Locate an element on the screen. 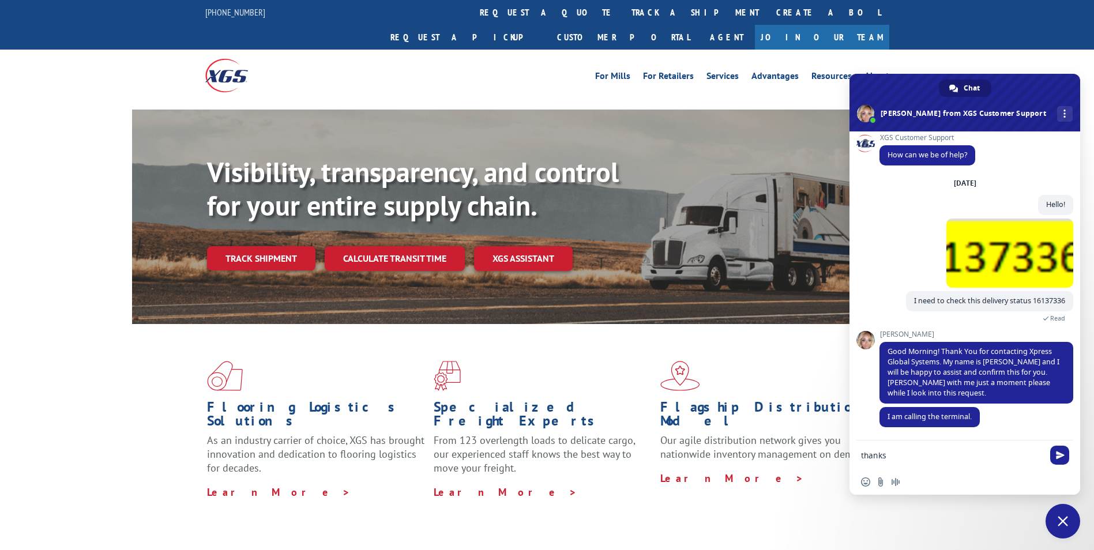 This screenshot has width=1094, height=550. span: I need to check this delivery status 16137336 is located at coordinates (990, 300).